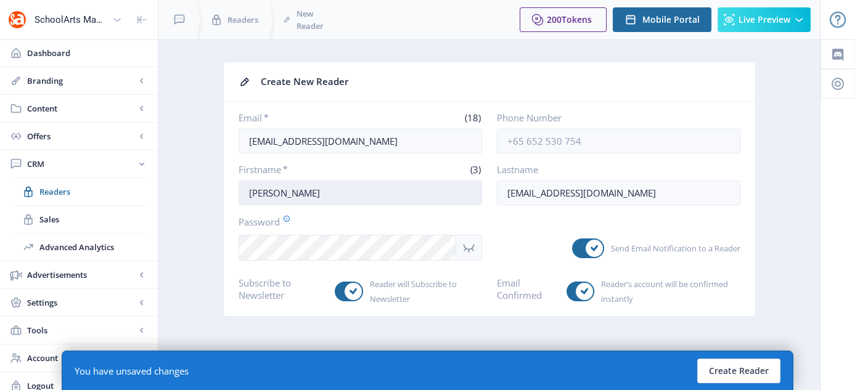  I want to click on label: Subscribe to Newsletter, so click(282, 289).